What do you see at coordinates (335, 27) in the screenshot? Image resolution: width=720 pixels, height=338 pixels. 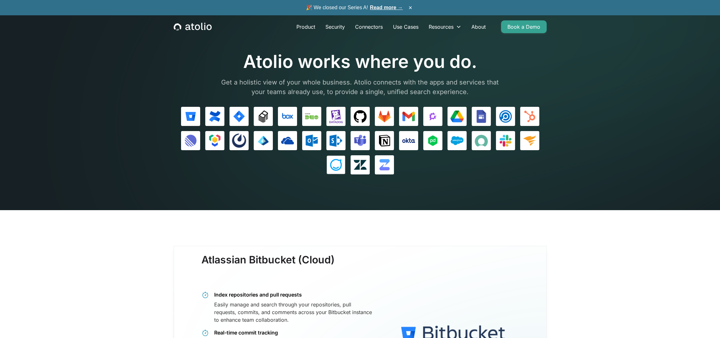 I see `a: Security` at bounding box center [335, 27].